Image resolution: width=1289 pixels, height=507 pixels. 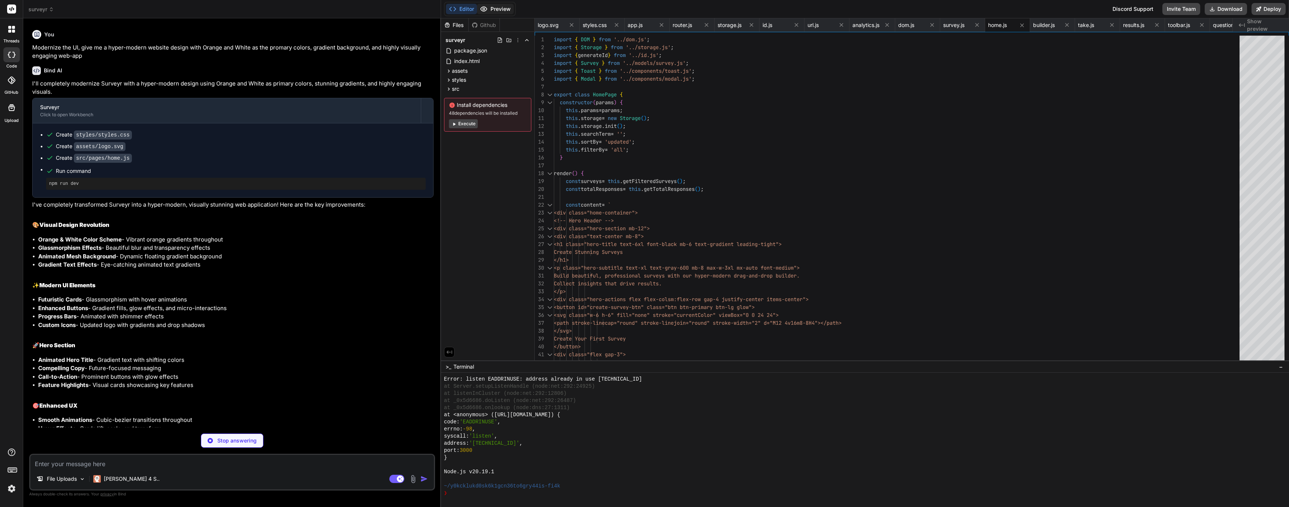 I want to click on div: Files, so click(x=455, y=25).